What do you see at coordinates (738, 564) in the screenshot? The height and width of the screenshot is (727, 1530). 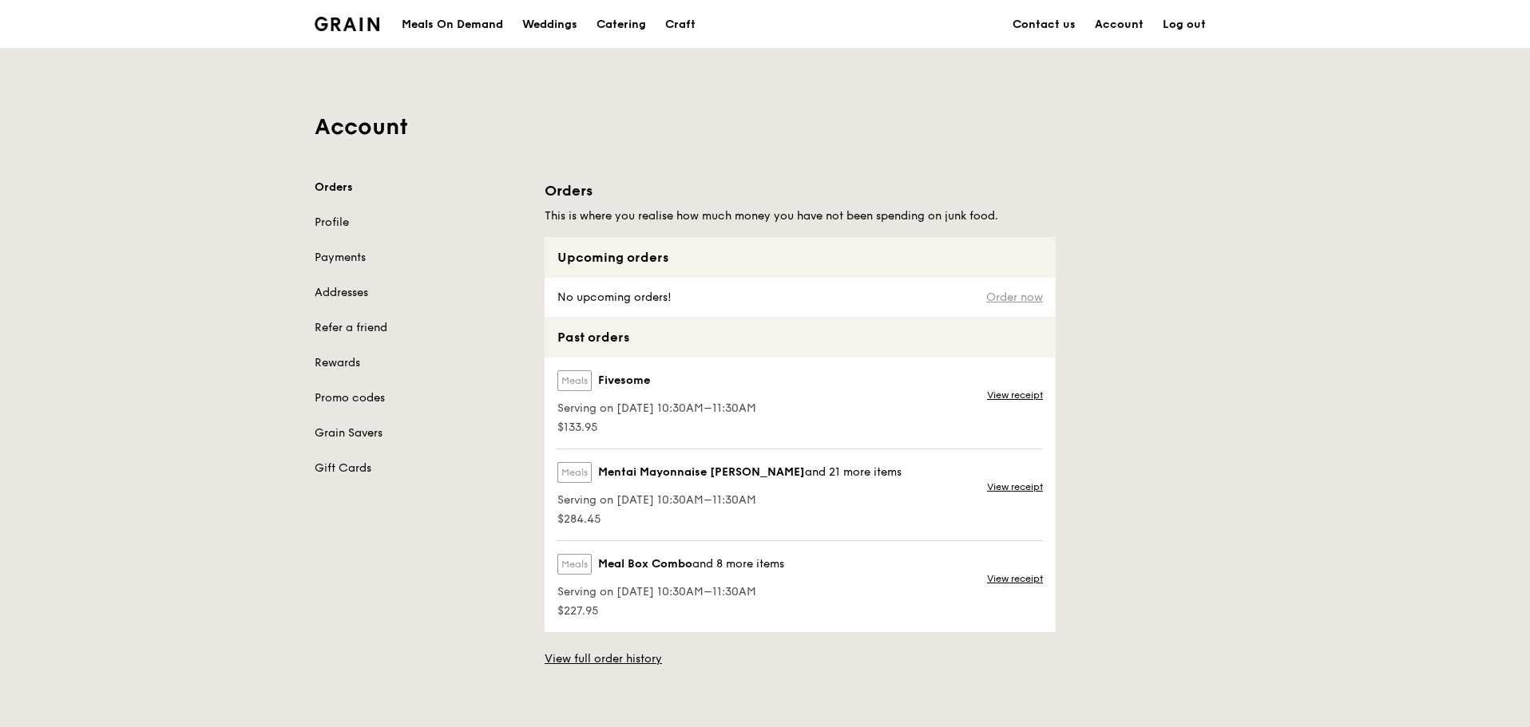 I see `span: and 8 more items` at bounding box center [738, 564].